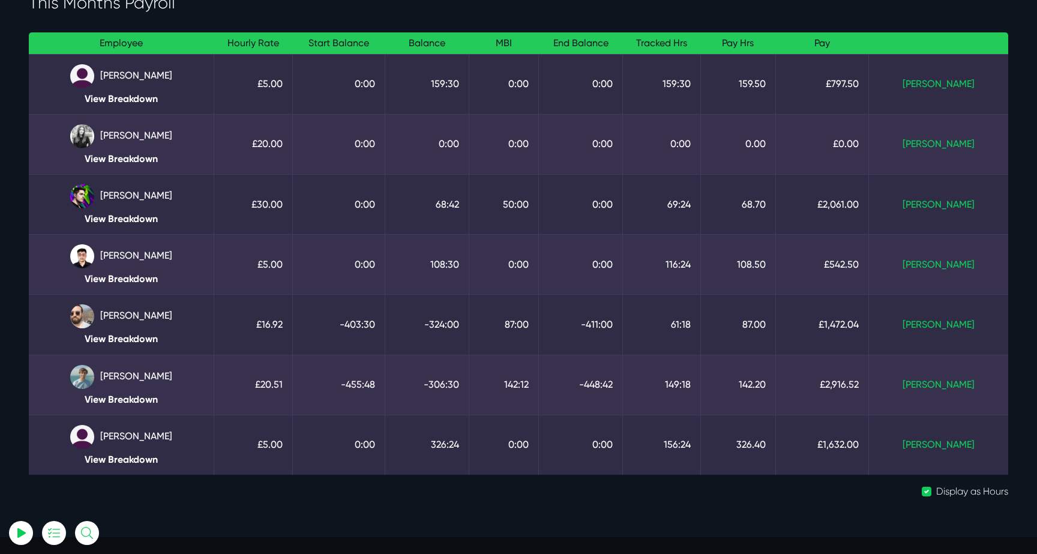  What do you see at coordinates (738, 325) in the screenshot?
I see `td: 87.00` at bounding box center [738, 325].